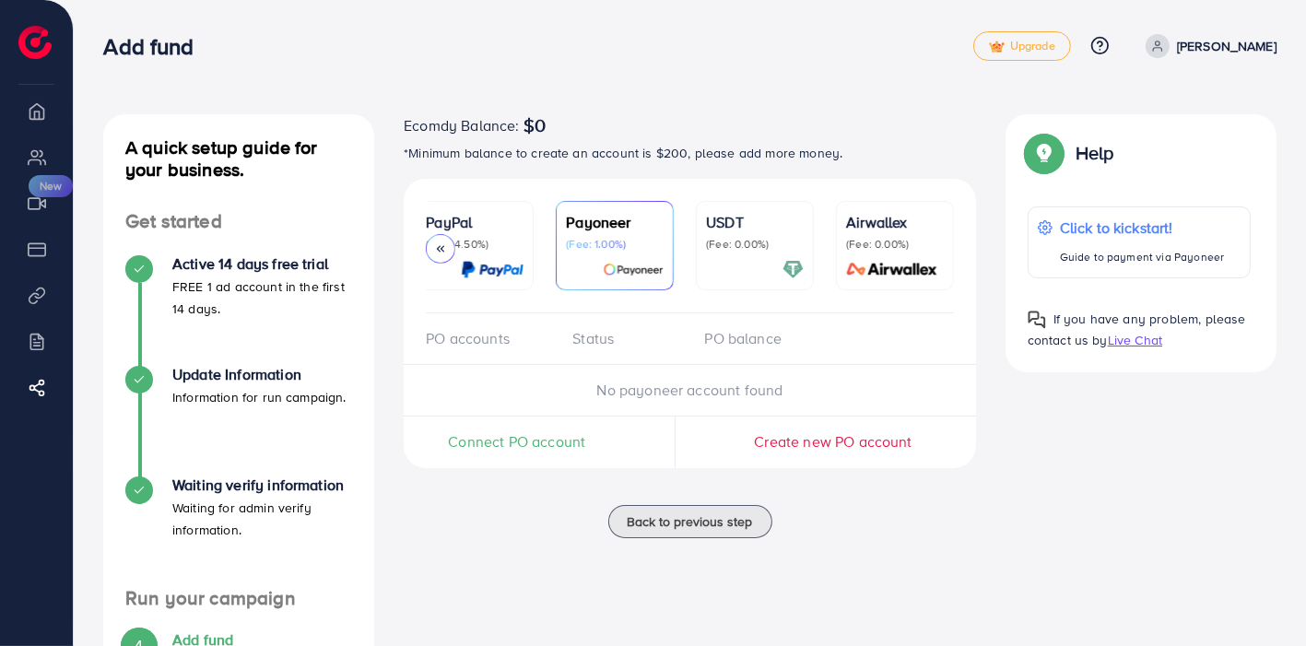 This screenshot has width=1306, height=646. I want to click on h4: Waiting verify information, so click(262, 485).